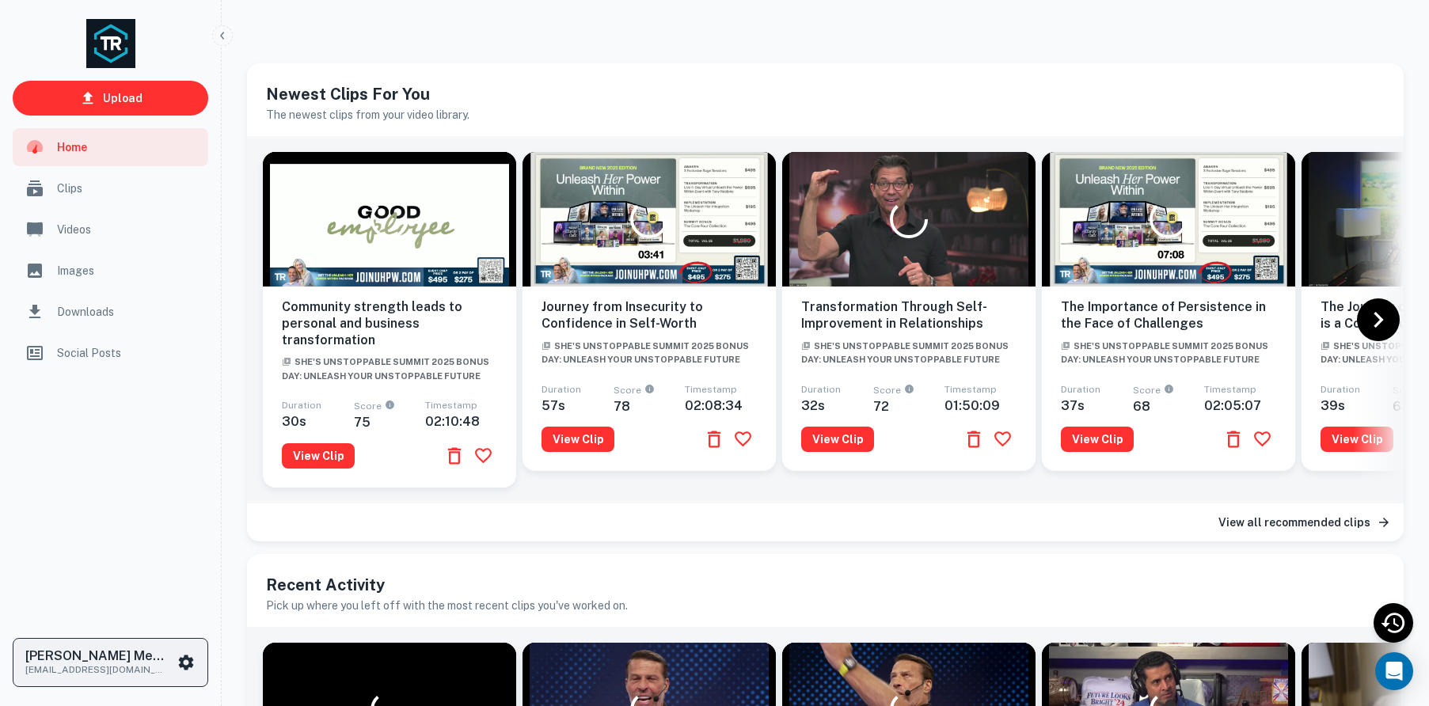  What do you see at coordinates (980, 405) in the screenshot?
I see `h6: 01:50:09` at bounding box center [980, 405].